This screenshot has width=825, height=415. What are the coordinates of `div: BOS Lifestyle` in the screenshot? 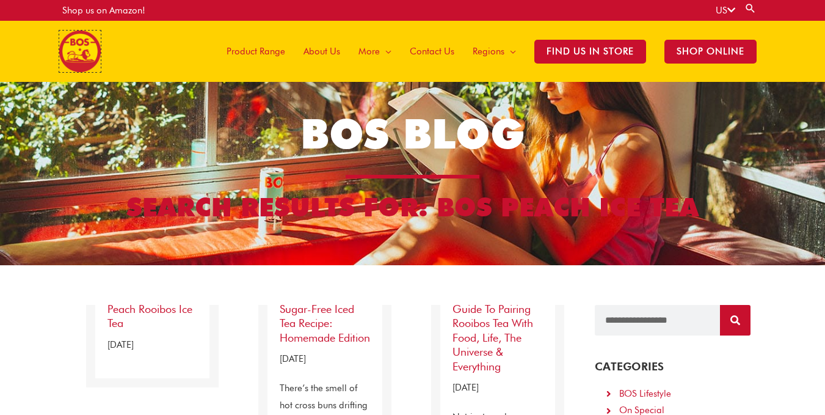 It's located at (645, 394).